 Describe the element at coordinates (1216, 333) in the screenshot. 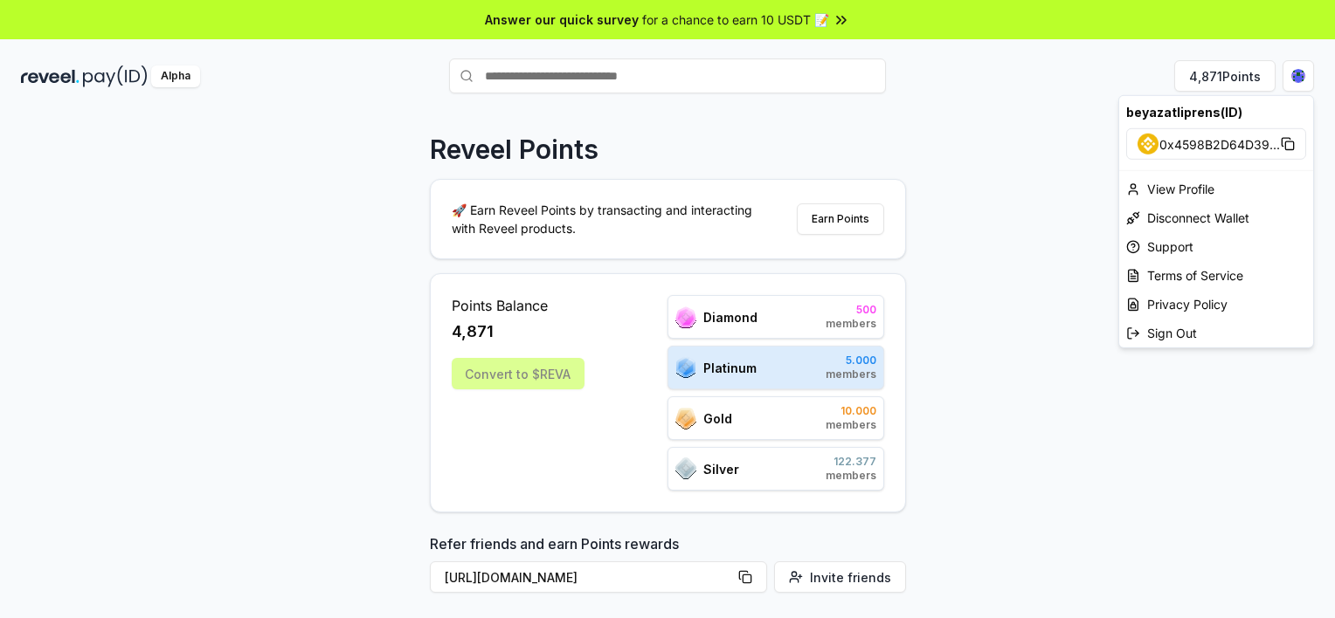

I see `div: Sign Out` at that location.